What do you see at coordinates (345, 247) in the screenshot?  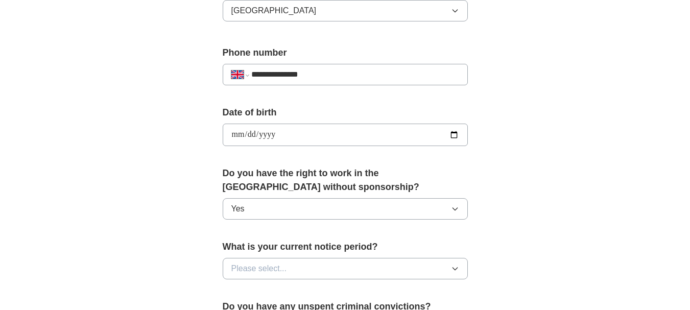 I see `label: What is your current notice period?` at bounding box center [345, 247].